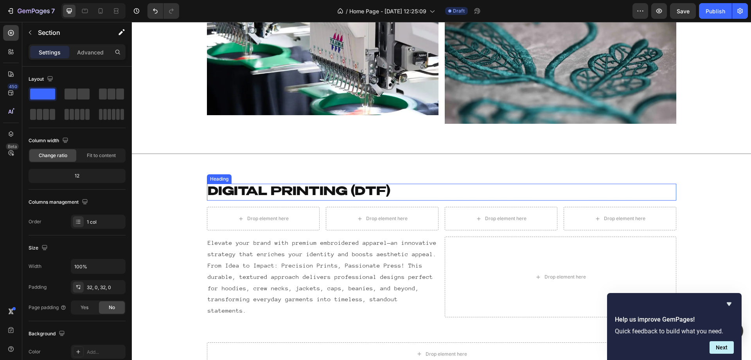 The image size is (751, 360). What do you see at coordinates (59, 202) in the screenshot?
I see `div: Columns management` at bounding box center [59, 202].